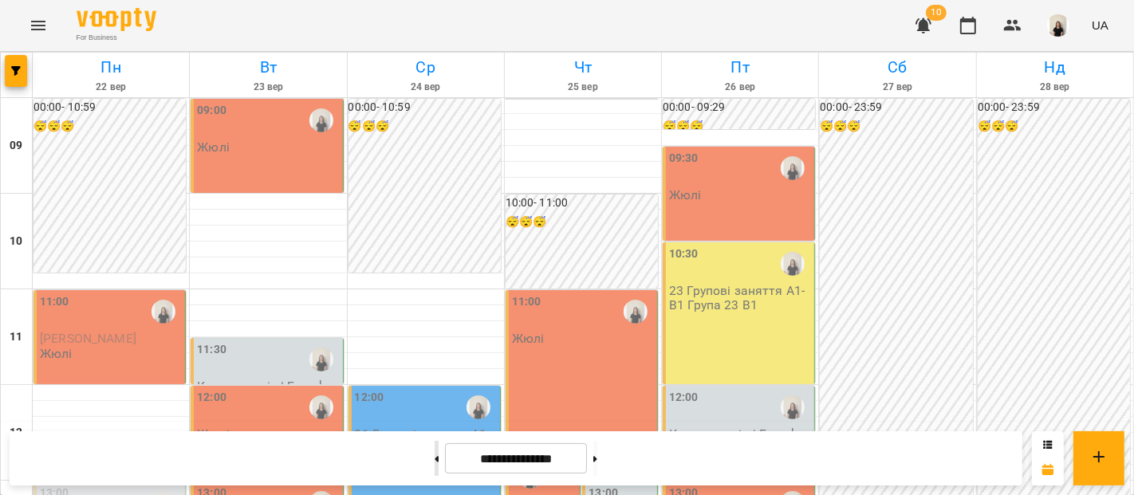 Image resolution: width=1134 pixels, height=495 pixels. What do you see at coordinates (1055, 87) in the screenshot?
I see `h6: 28 вер` at bounding box center [1055, 87].